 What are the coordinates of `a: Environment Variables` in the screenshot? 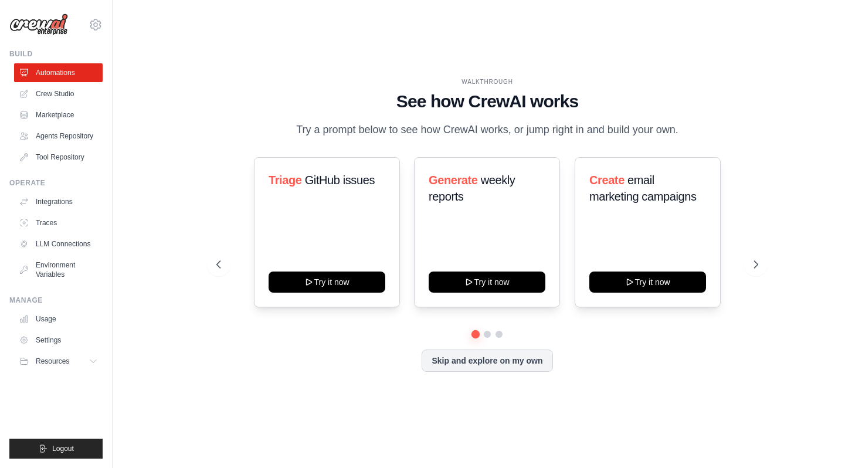 It's located at (58, 270).